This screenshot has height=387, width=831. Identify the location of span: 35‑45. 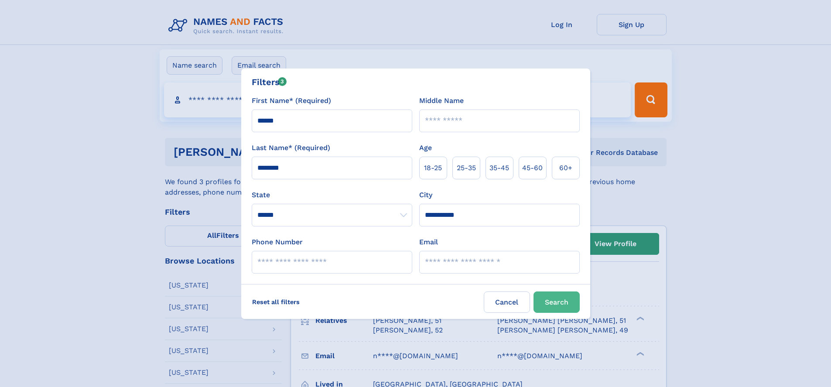
(499, 168).